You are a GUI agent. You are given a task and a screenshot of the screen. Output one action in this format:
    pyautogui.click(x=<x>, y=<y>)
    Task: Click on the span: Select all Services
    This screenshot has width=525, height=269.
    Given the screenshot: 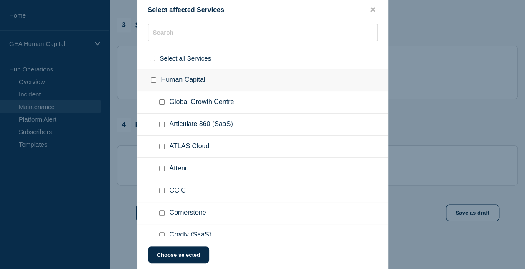 What is the action you would take?
    pyautogui.click(x=185, y=58)
    